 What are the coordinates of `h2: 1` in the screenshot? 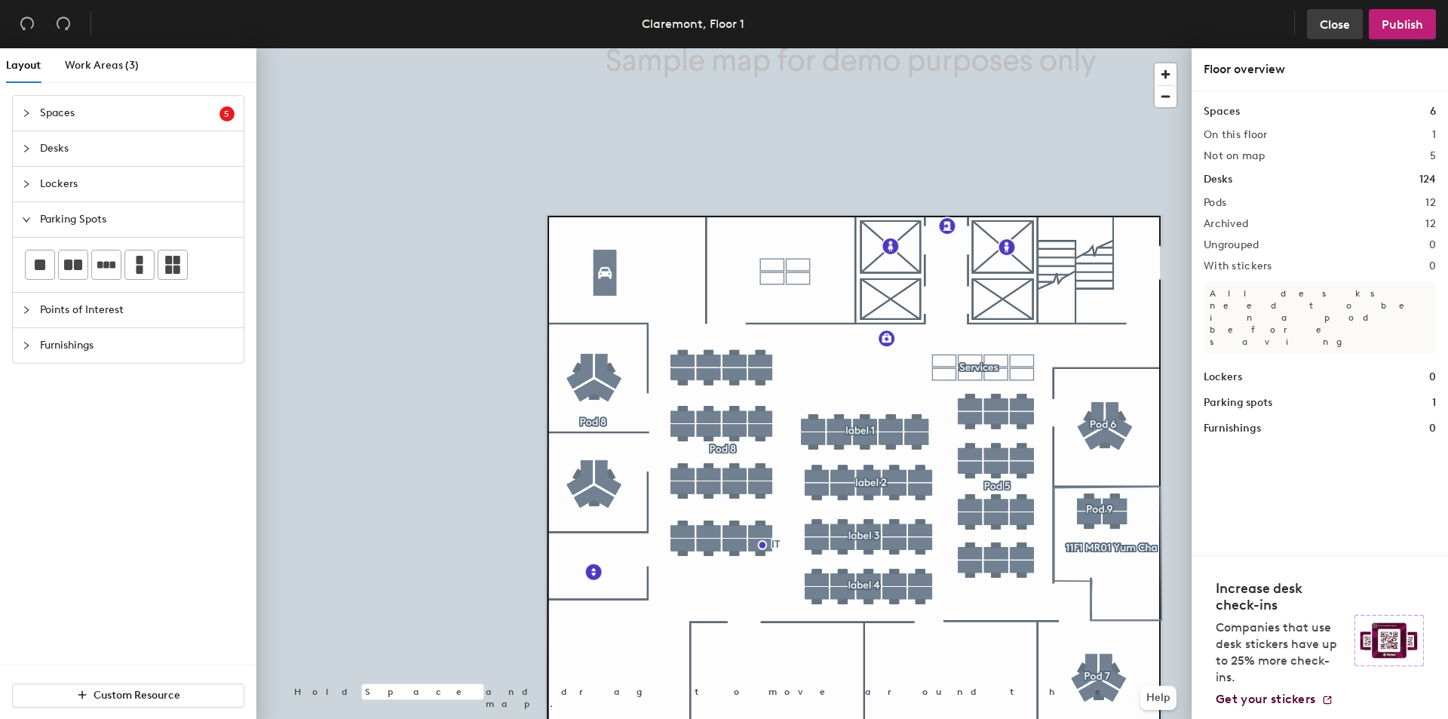 It's located at (1434, 135).